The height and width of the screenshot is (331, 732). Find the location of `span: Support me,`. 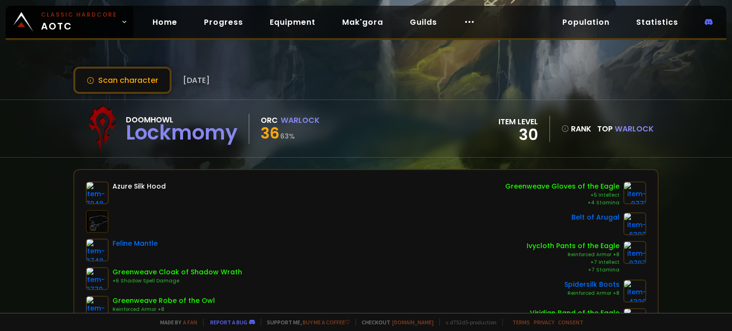

span: Support me, is located at coordinates (305, 322).